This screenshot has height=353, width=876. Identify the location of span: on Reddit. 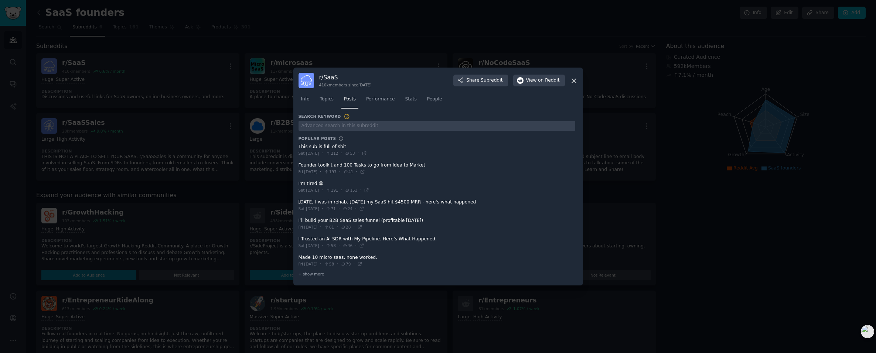
(549, 81).